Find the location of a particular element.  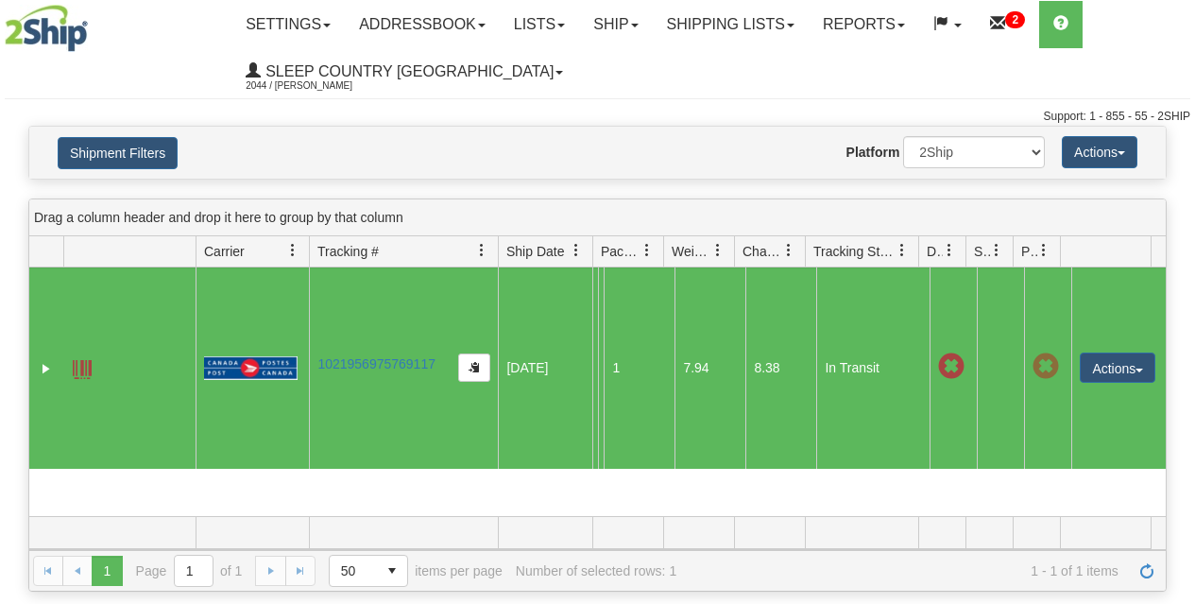

td: 8.38 is located at coordinates (780, 367).